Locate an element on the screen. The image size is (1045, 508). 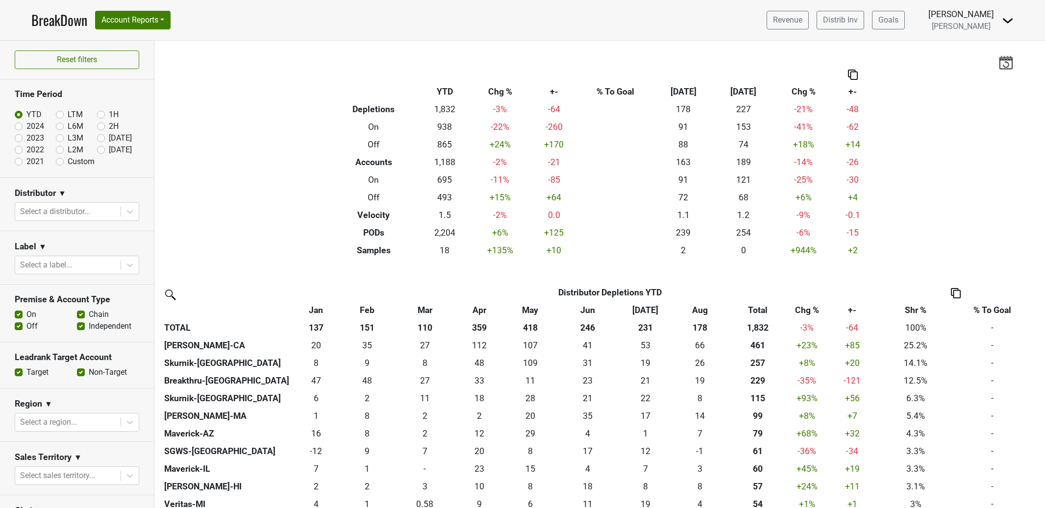
td: 239 is located at coordinates (684, 233).